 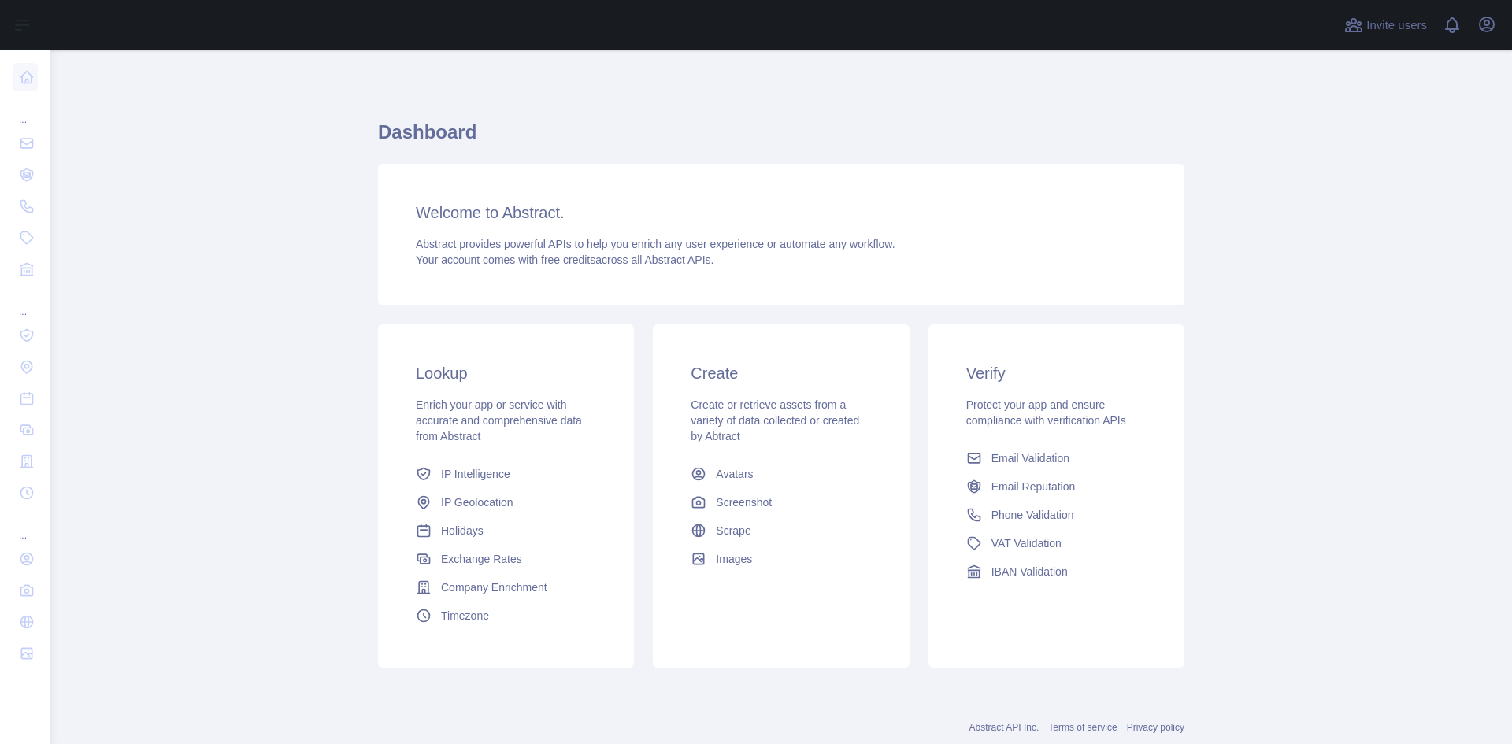 I want to click on a: IP Intelligence, so click(x=506, y=474).